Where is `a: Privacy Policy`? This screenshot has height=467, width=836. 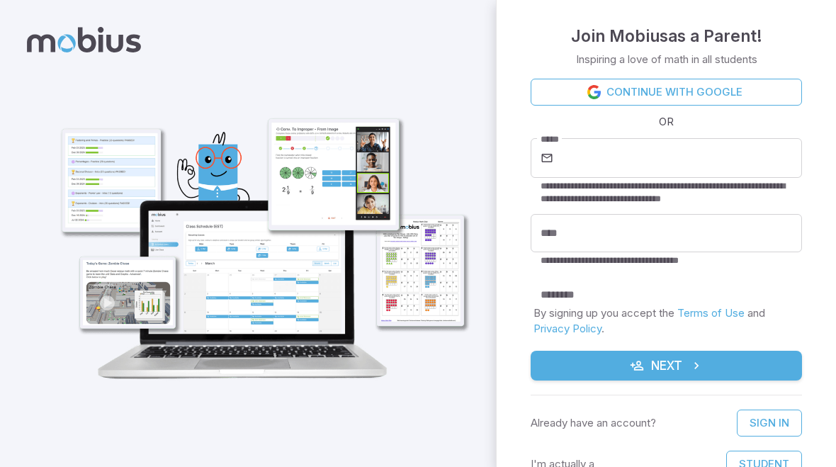
a: Privacy Policy is located at coordinates (567, 328).